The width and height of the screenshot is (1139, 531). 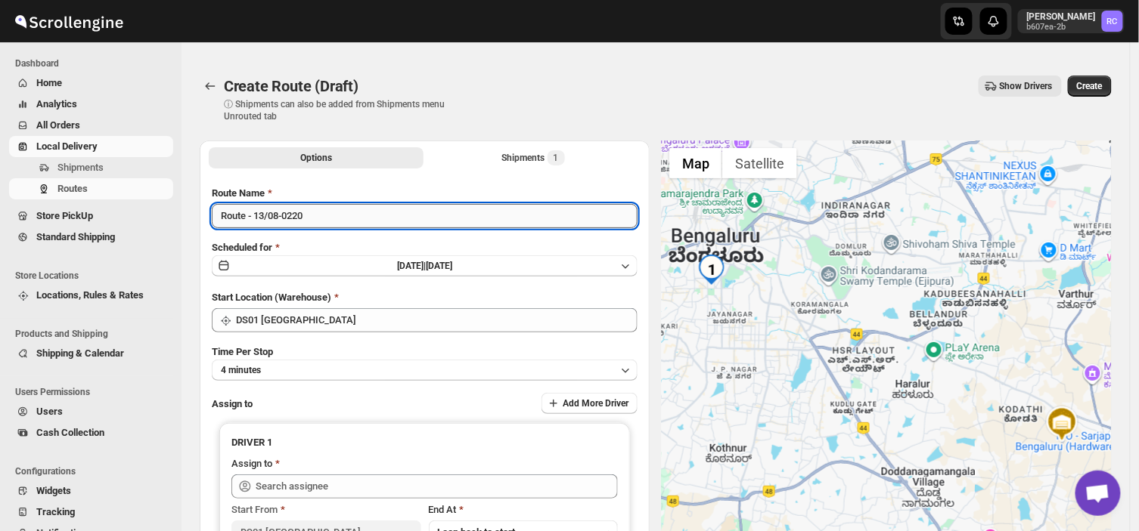 I want to click on span: Home, so click(x=49, y=82).